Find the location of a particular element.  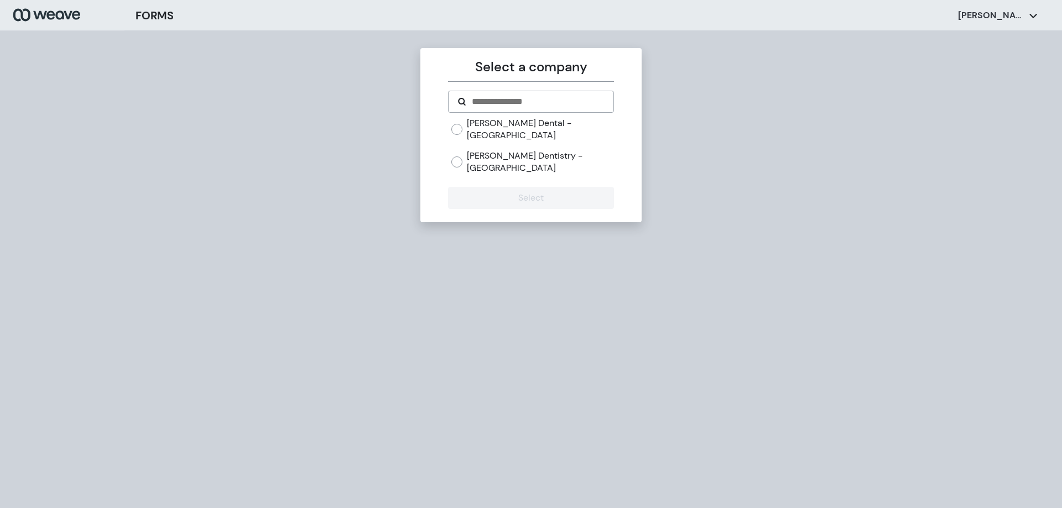

p: Select a company is located at coordinates (530, 67).